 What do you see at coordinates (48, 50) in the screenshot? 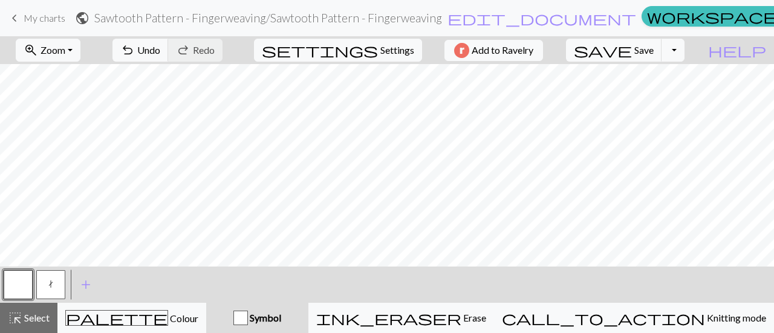
I see `button: Zoom` at bounding box center [48, 50].